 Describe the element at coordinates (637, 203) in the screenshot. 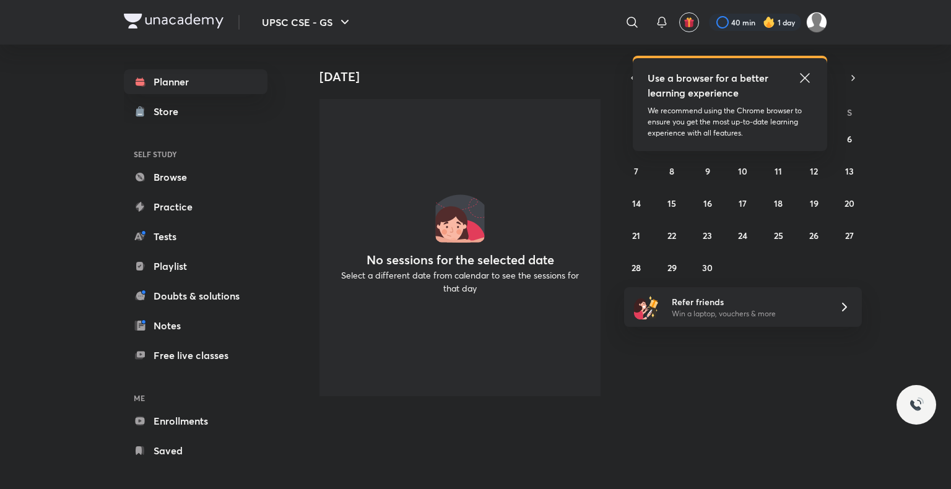

I see `button: September 14, 2025` at that location.